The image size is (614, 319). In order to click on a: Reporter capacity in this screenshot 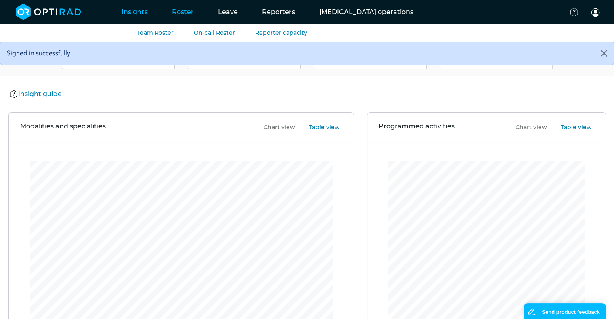, I will do `click(281, 33)`.